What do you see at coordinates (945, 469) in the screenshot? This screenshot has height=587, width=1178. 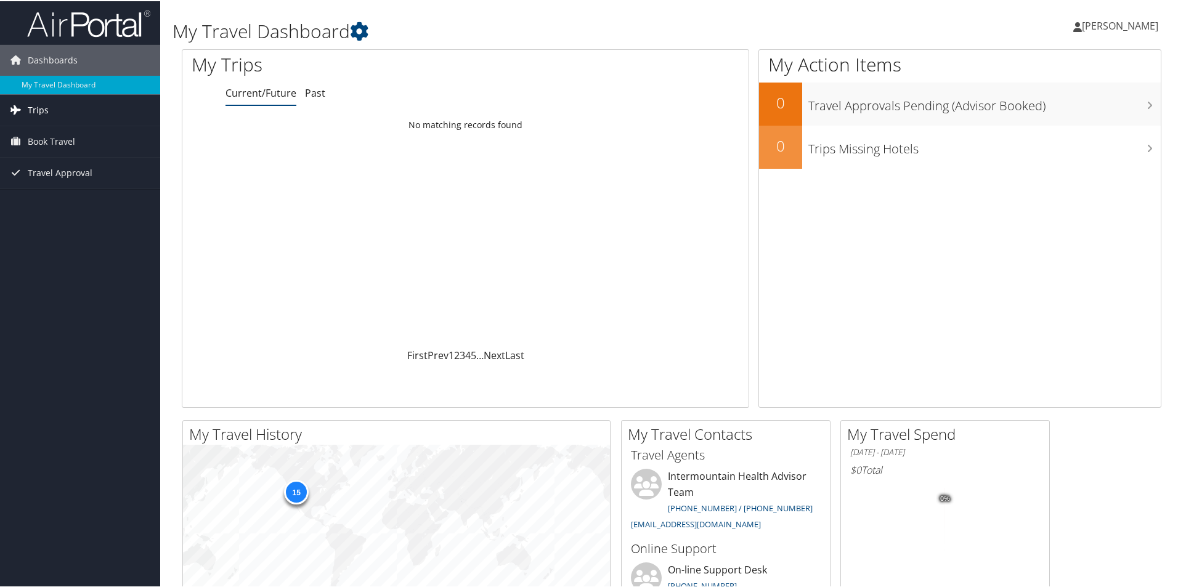 I see `h6: Total` at bounding box center [945, 469].